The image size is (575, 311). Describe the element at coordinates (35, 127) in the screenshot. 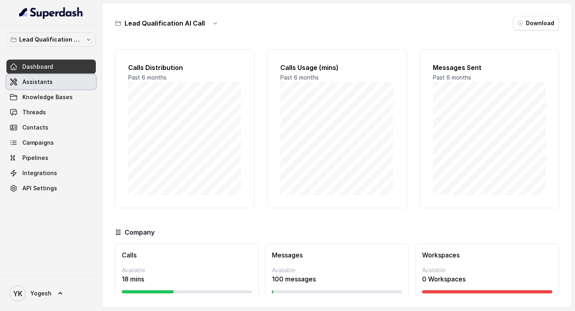

I see `span: Contacts` at that location.